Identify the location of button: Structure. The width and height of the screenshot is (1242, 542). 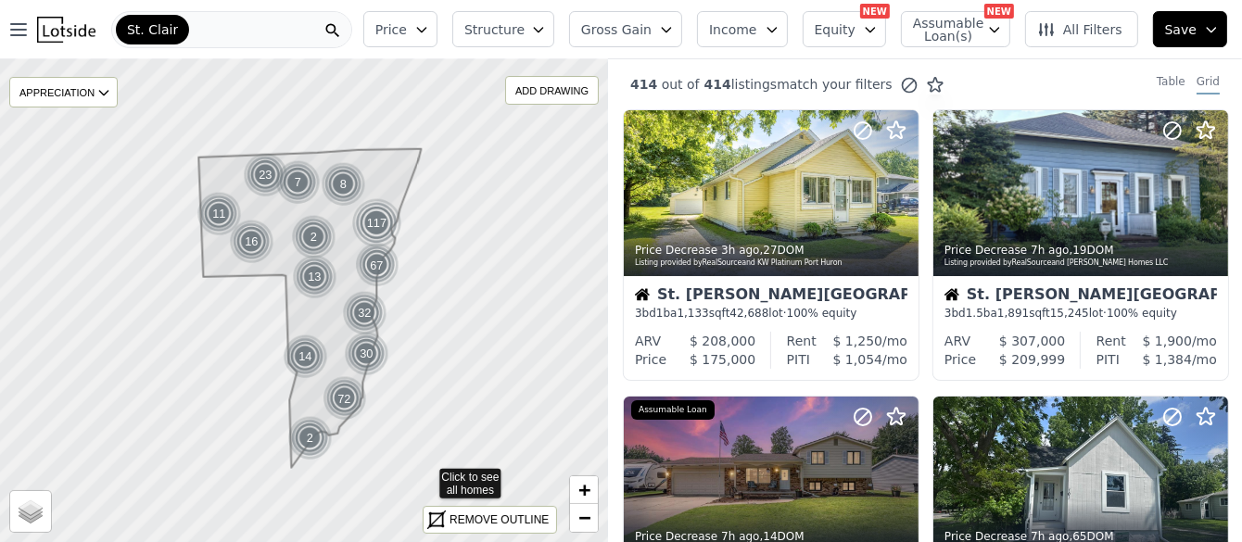
(503, 29).